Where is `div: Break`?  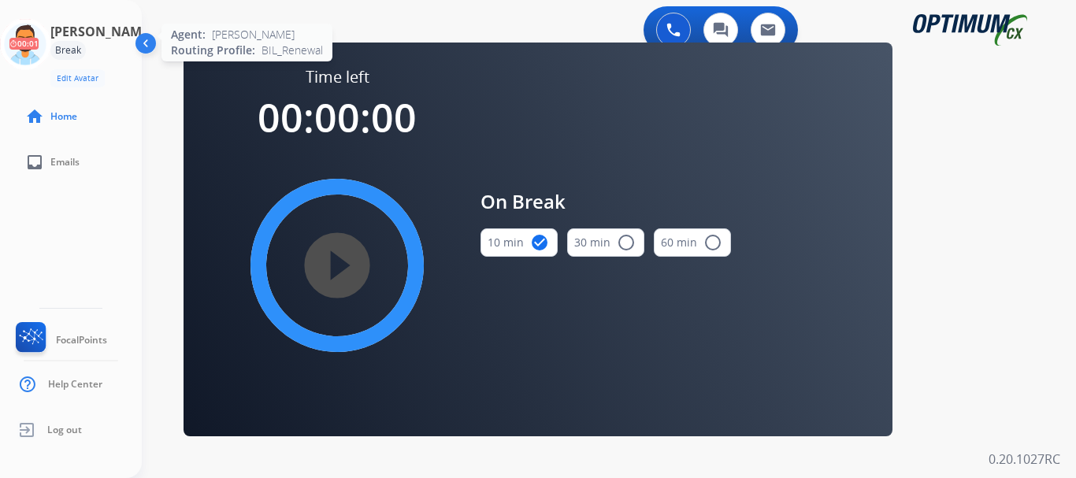
div: Break is located at coordinates (68, 50).